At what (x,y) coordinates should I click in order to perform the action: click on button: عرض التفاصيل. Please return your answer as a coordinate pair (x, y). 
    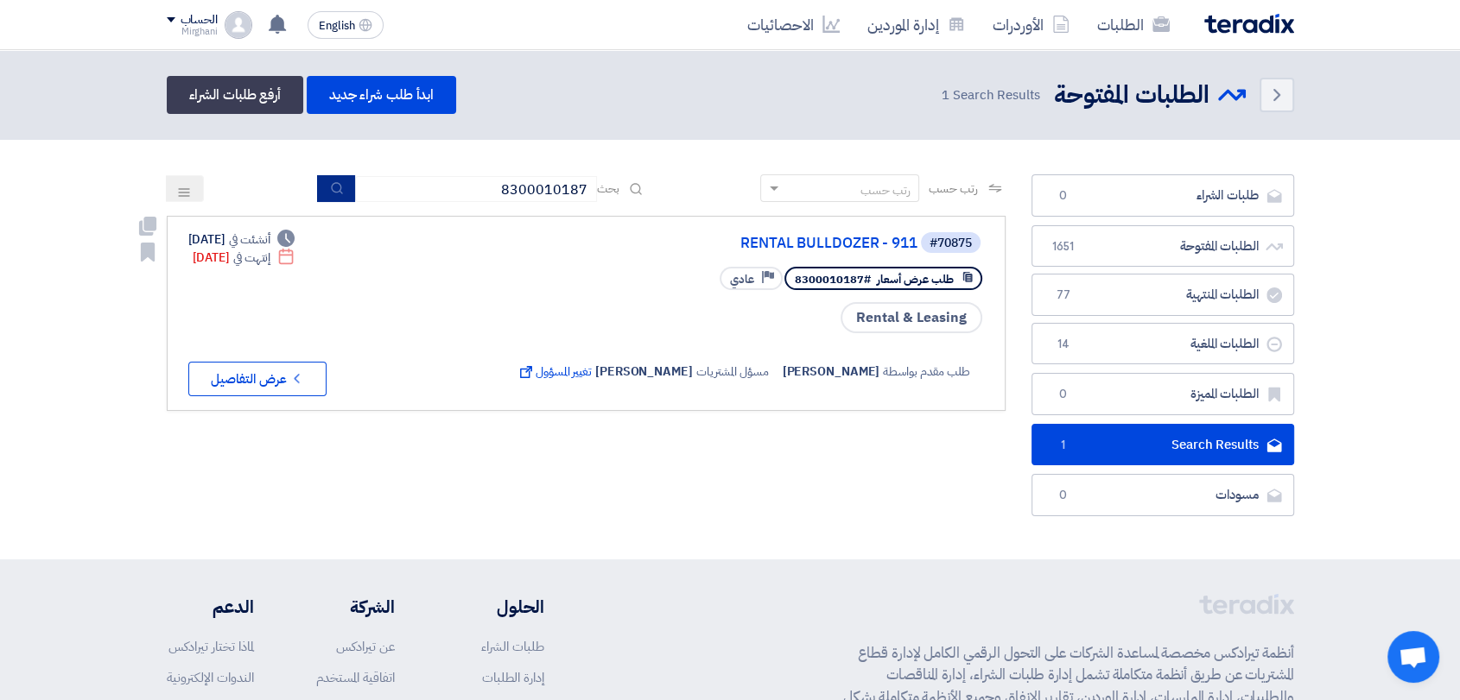
    Looking at the image, I should click on (257, 379).